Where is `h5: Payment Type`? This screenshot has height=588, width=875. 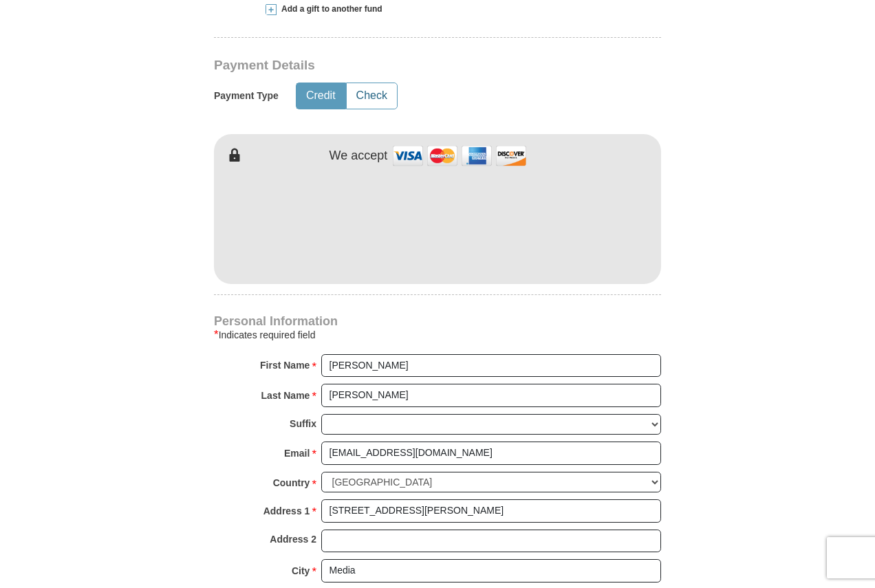 h5: Payment Type is located at coordinates (246, 96).